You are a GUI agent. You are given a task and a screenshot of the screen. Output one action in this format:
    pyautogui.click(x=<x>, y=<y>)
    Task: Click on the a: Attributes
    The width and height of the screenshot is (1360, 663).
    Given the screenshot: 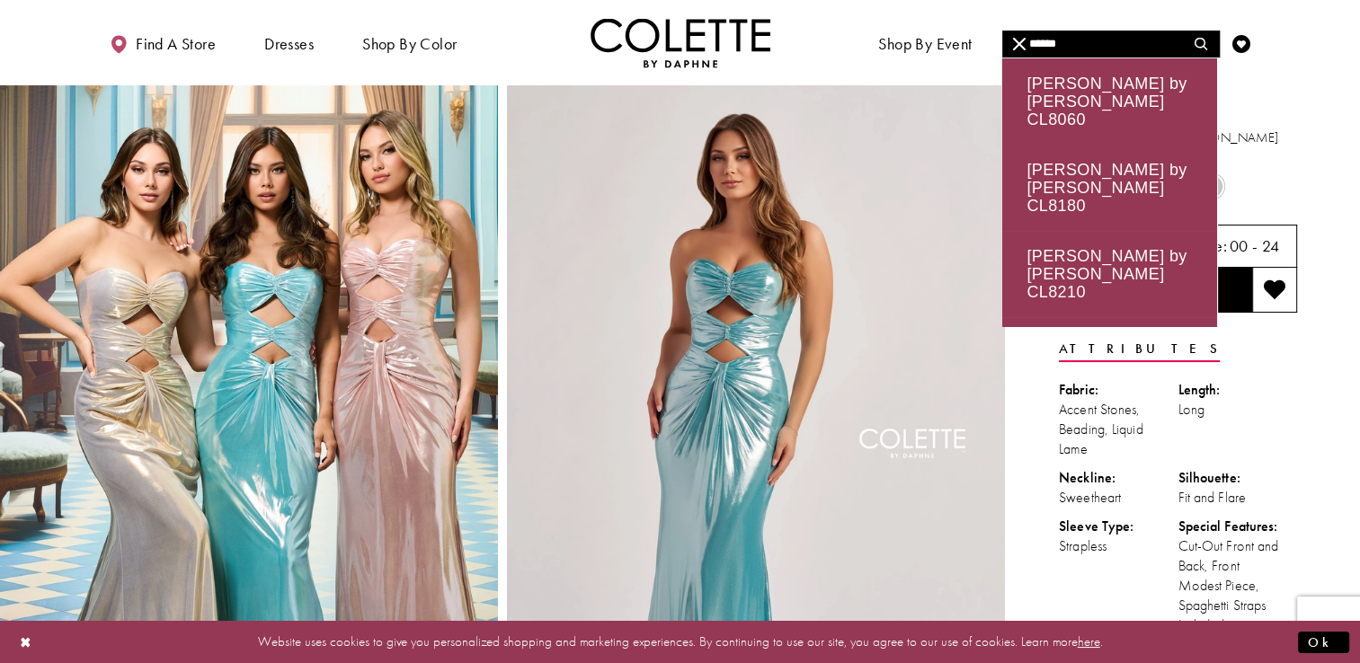 What is the action you would take?
    pyautogui.click(x=1138, y=349)
    